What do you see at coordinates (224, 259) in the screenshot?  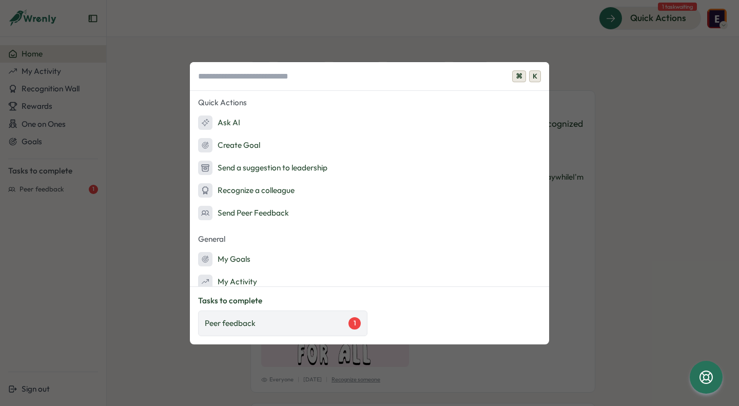 I see `div: My Goals` at bounding box center [224, 259].